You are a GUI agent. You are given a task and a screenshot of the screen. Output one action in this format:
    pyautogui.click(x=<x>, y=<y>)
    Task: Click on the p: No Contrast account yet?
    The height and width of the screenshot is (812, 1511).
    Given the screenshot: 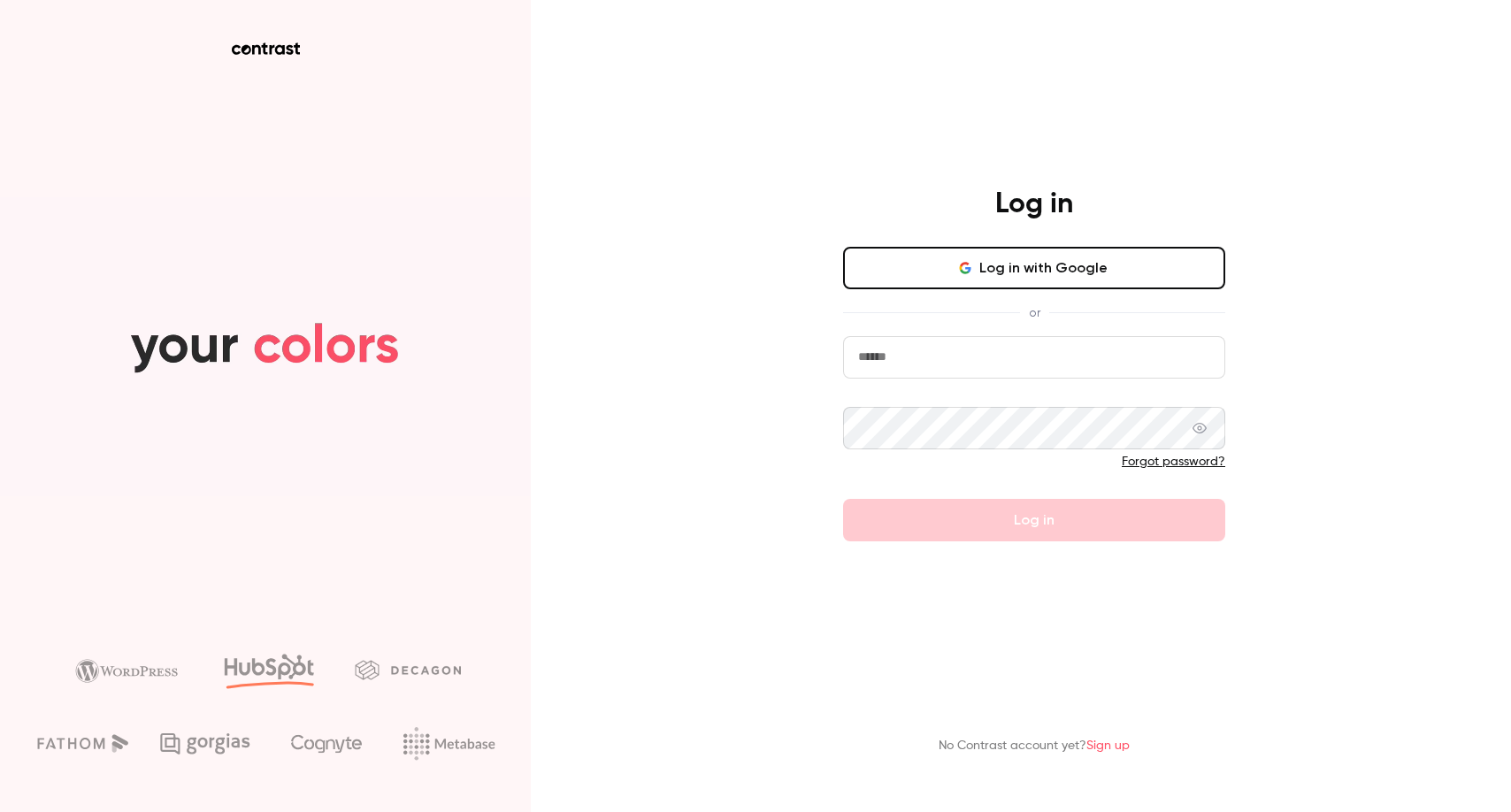 What is the action you would take?
    pyautogui.click(x=1034, y=746)
    